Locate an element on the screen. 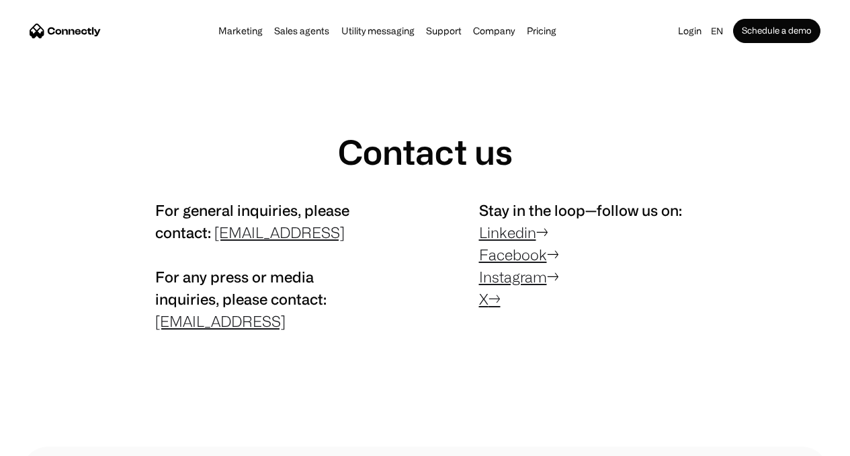 The width and height of the screenshot is (850, 456). a: Sales agents is located at coordinates (302, 31).